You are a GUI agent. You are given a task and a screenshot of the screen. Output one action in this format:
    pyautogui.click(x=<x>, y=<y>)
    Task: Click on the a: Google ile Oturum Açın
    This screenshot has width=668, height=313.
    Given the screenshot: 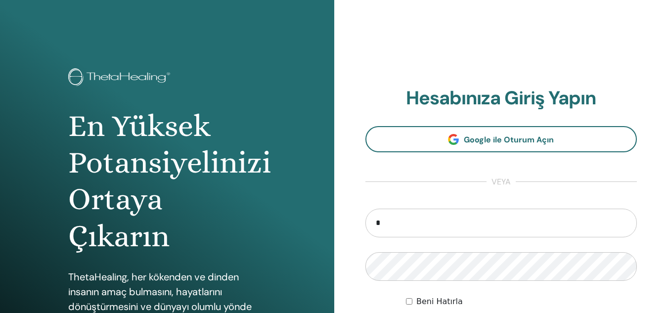 What is the action you would take?
    pyautogui.click(x=501, y=139)
    